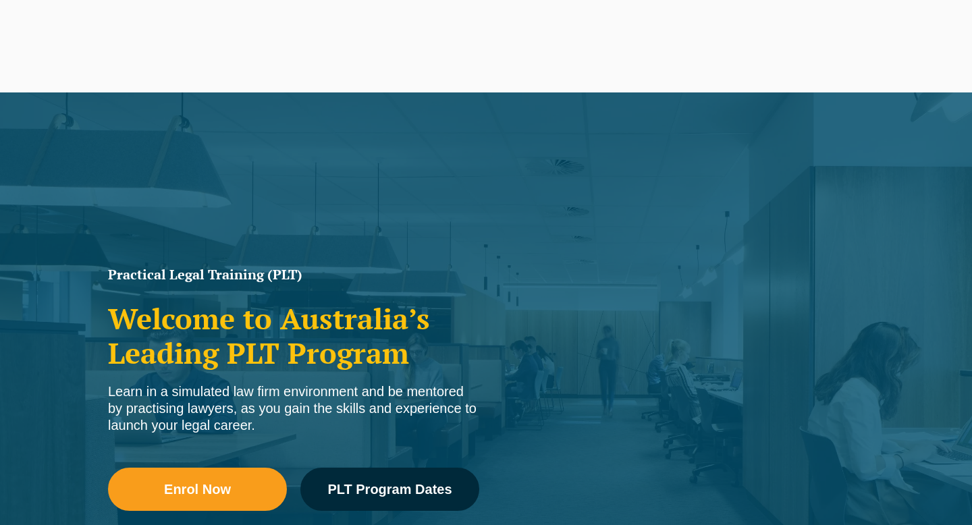  Describe the element at coordinates (389, 489) in the screenshot. I see `a: PLT Program Dates` at that location.